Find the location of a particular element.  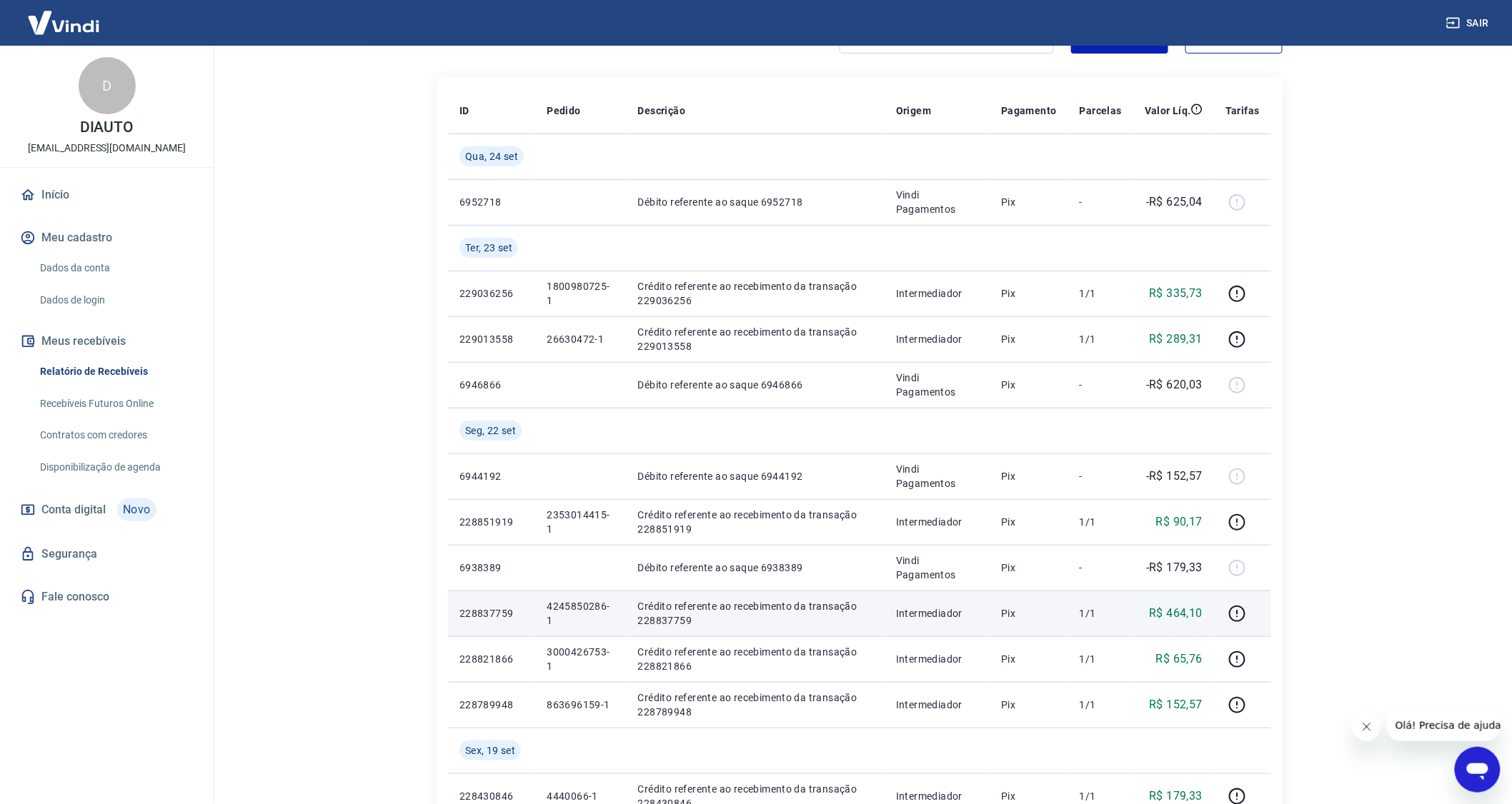

p: 228837759 is located at coordinates (491, 613).